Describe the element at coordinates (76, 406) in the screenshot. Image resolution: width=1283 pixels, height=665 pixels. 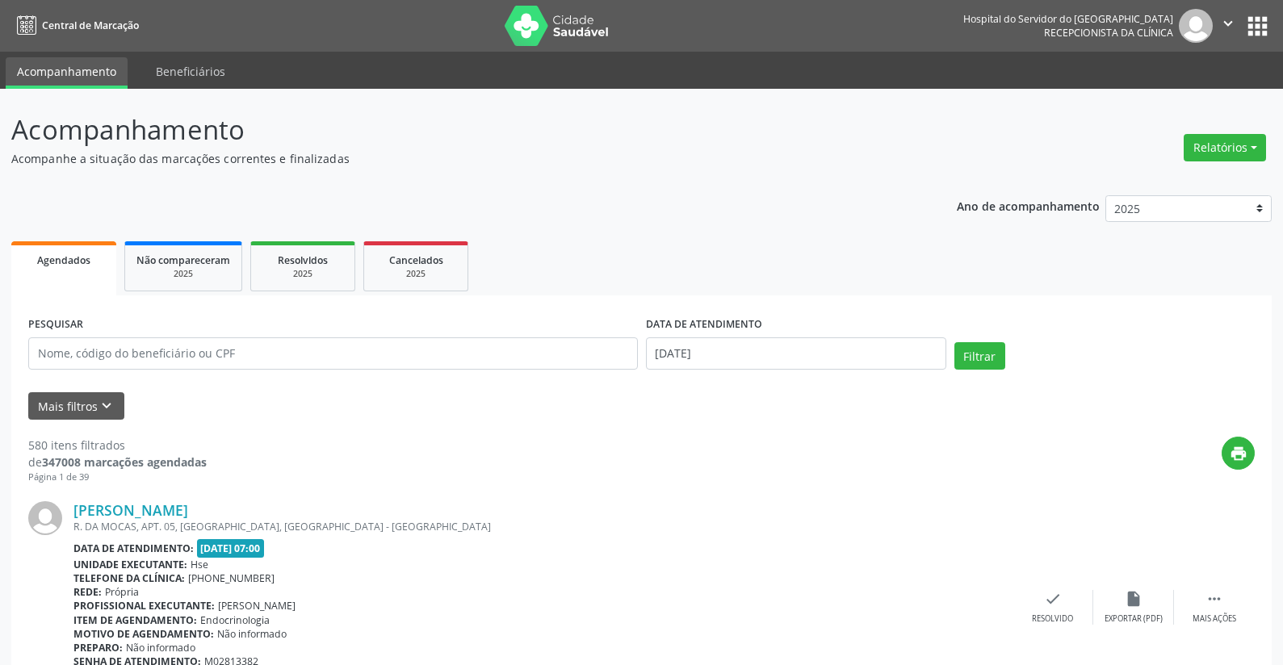
I see `button: Mais filtroskeyboard_arrow_down` at that location.